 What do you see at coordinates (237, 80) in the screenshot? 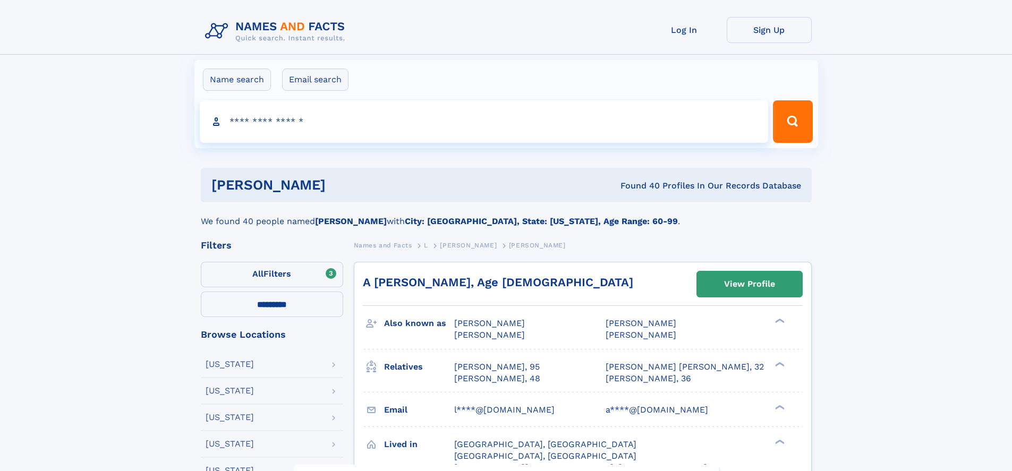
I see `label: Name search` at bounding box center [237, 80].